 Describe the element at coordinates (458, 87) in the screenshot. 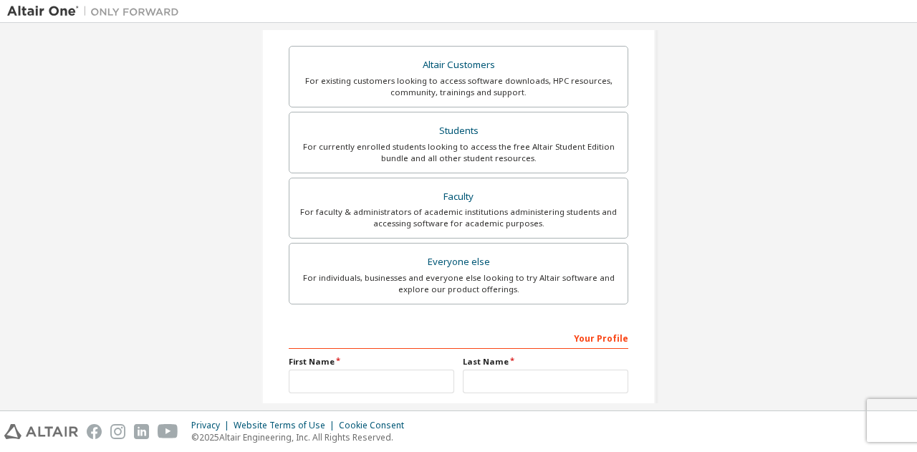

I see `div: For existing customers looking to access software downloads, HPC resources, community, trainings ...` at that location.